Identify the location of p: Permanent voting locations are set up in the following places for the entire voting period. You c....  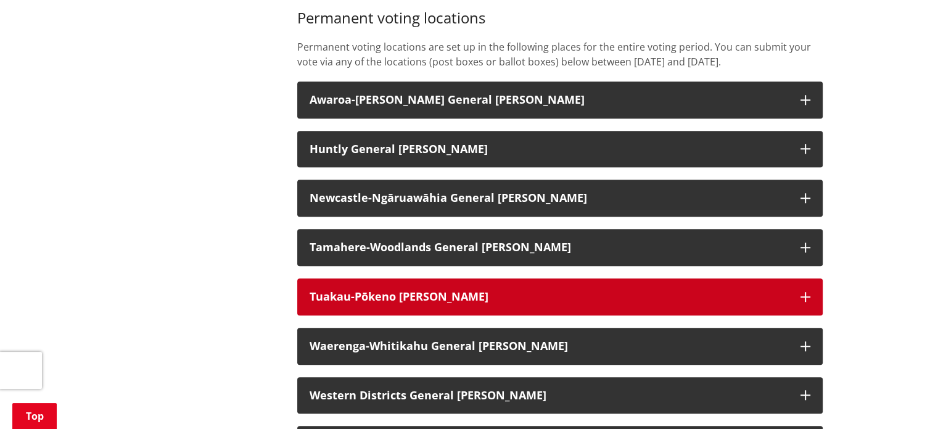
(560, 54).